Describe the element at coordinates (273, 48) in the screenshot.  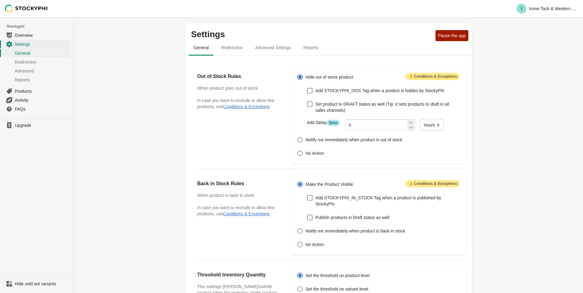
I see `span: Advanced Settings` at that location.